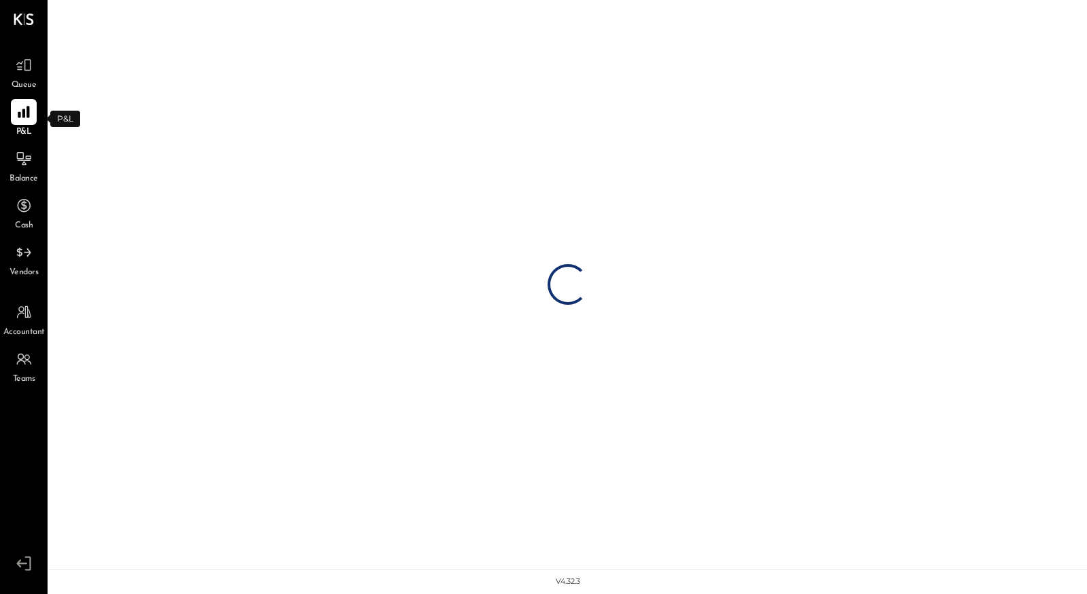 Image resolution: width=1087 pixels, height=594 pixels. What do you see at coordinates (24, 213) in the screenshot?
I see `a: Cash` at bounding box center [24, 213].